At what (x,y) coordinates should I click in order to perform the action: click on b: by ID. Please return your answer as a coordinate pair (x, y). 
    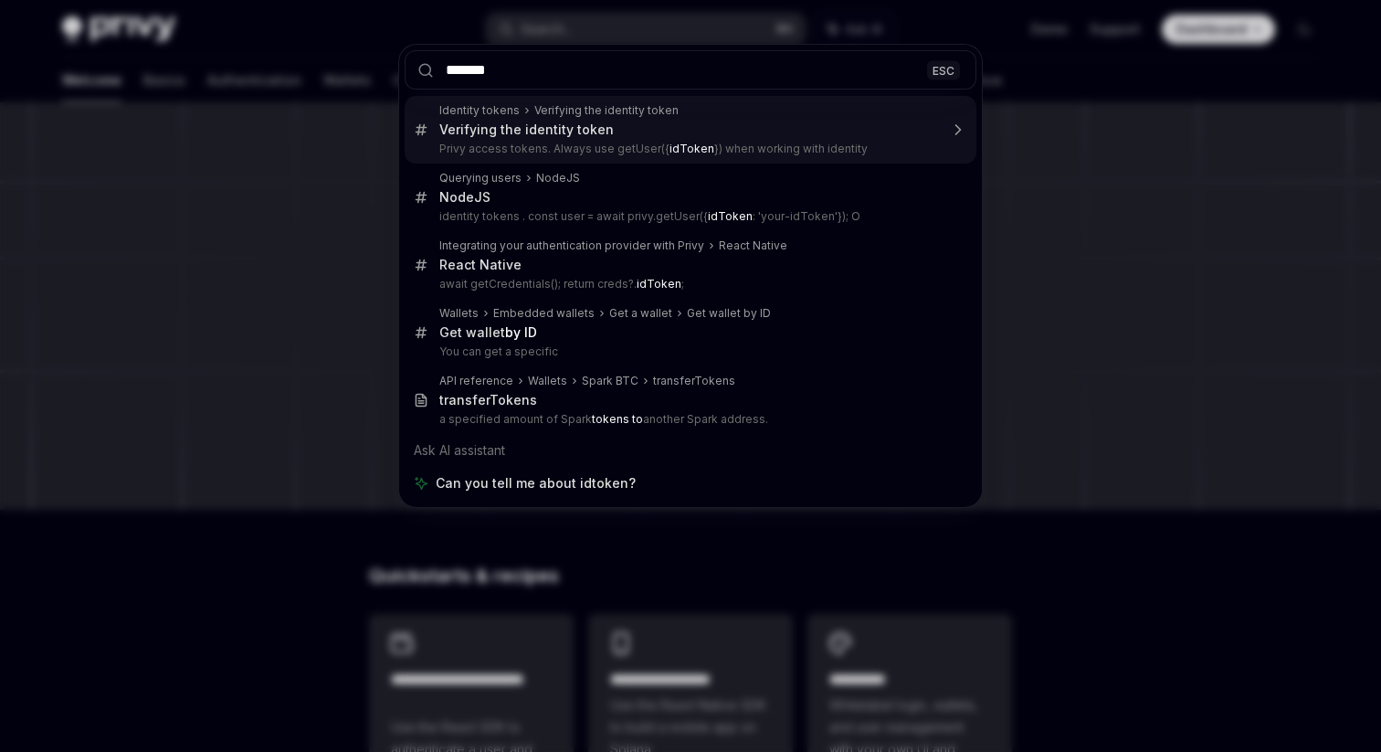
    Looking at the image, I should click on (521, 332).